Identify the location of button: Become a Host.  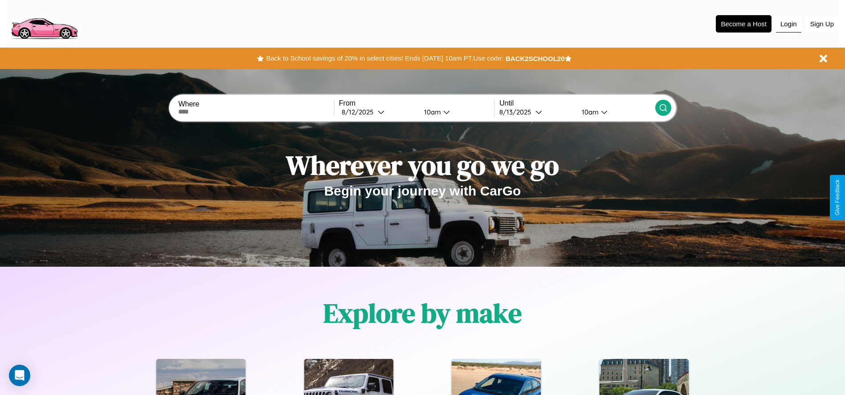
(743, 24).